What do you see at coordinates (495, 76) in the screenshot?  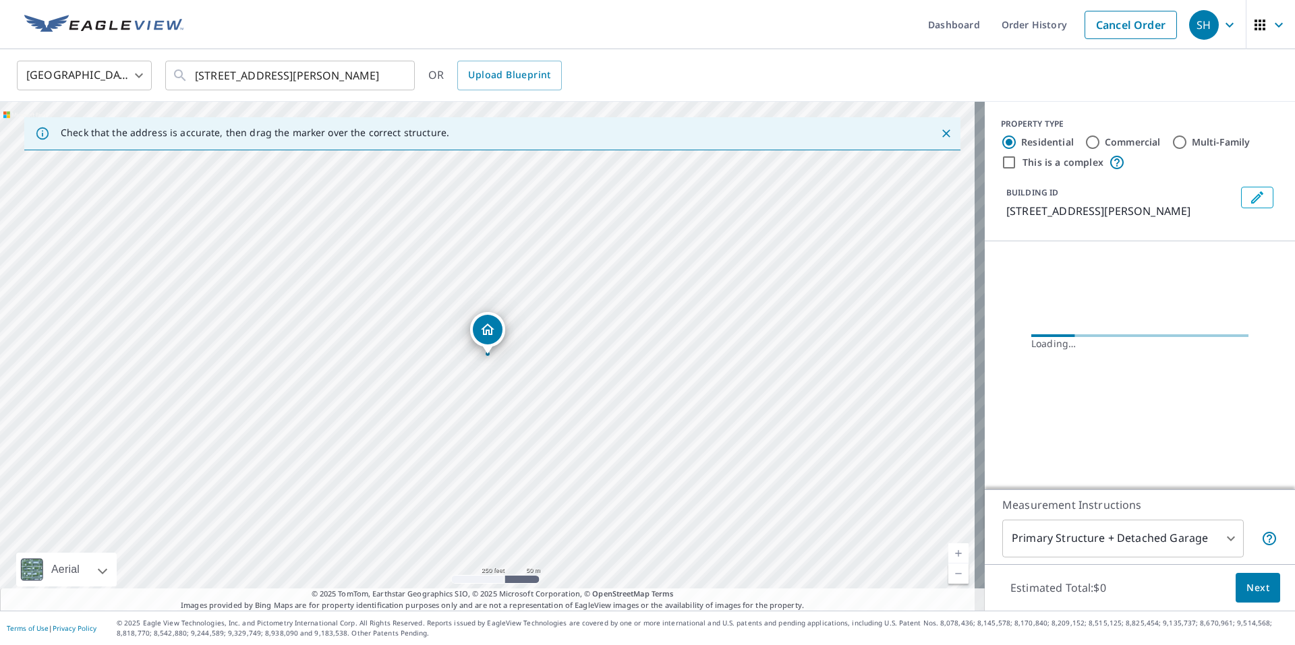 I see `div: OR` at bounding box center [495, 76].